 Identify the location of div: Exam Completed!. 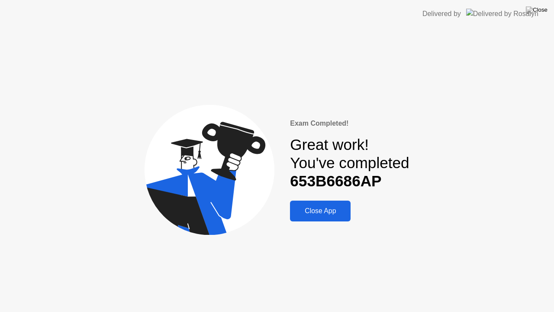
(349, 123).